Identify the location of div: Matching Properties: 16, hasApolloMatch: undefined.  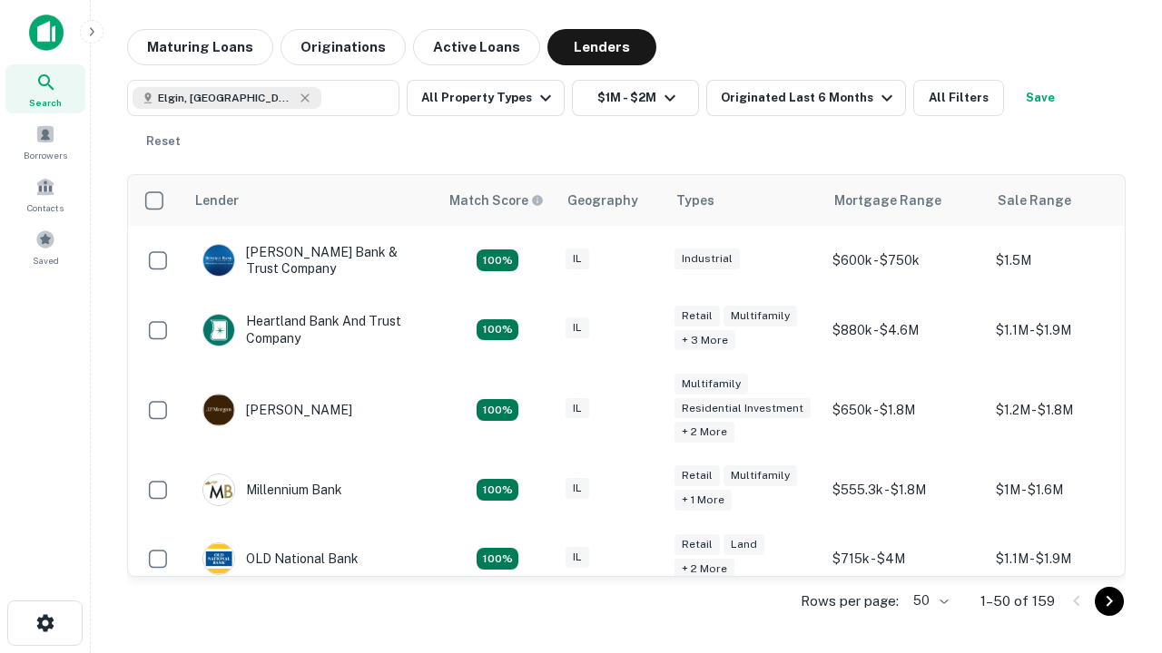
(497, 490).